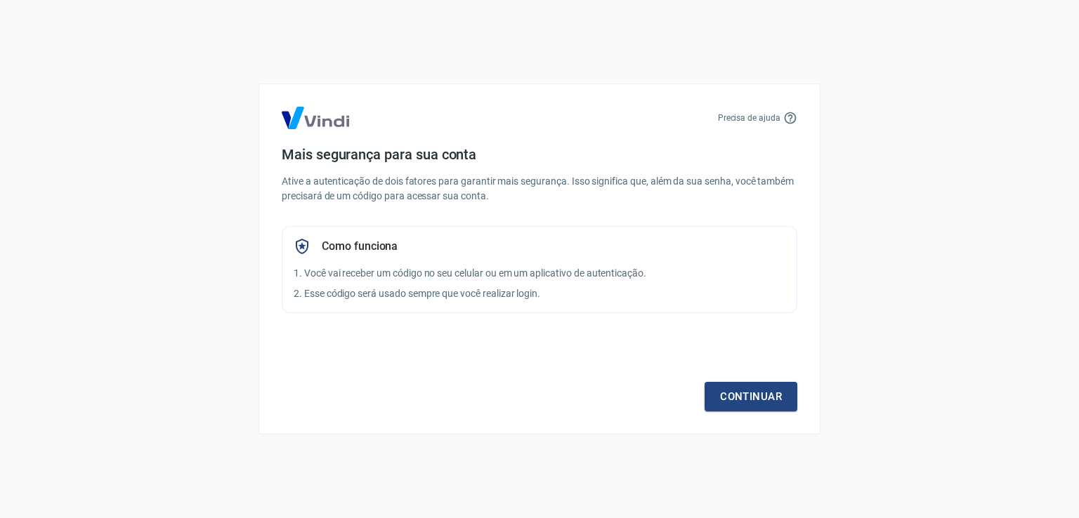  What do you see at coordinates (539, 273) in the screenshot?
I see `p: 1. Você vai receber um código no seu celular ou em um aplicativo de autenticação.` at bounding box center [539, 273].